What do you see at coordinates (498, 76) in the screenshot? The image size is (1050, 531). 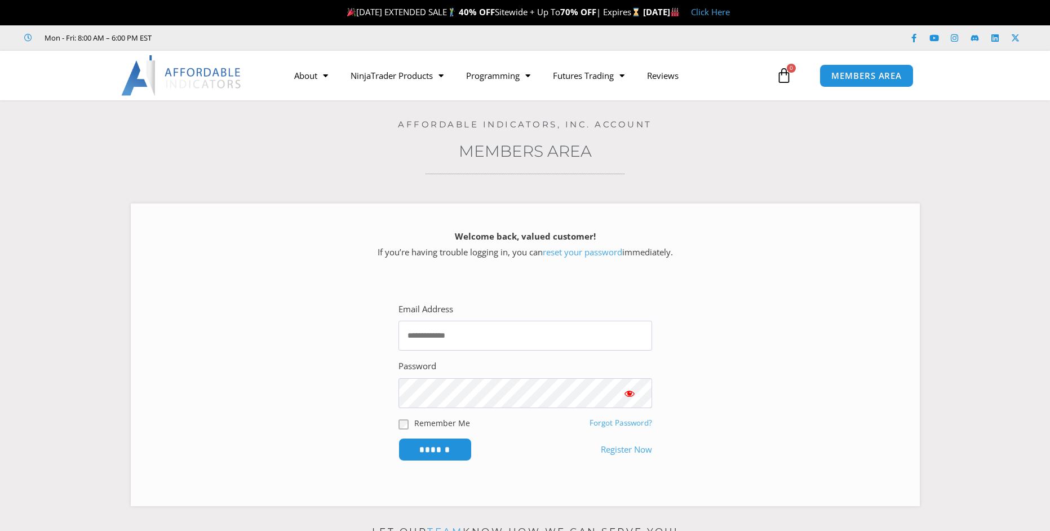 I see `a: Programming` at bounding box center [498, 76].